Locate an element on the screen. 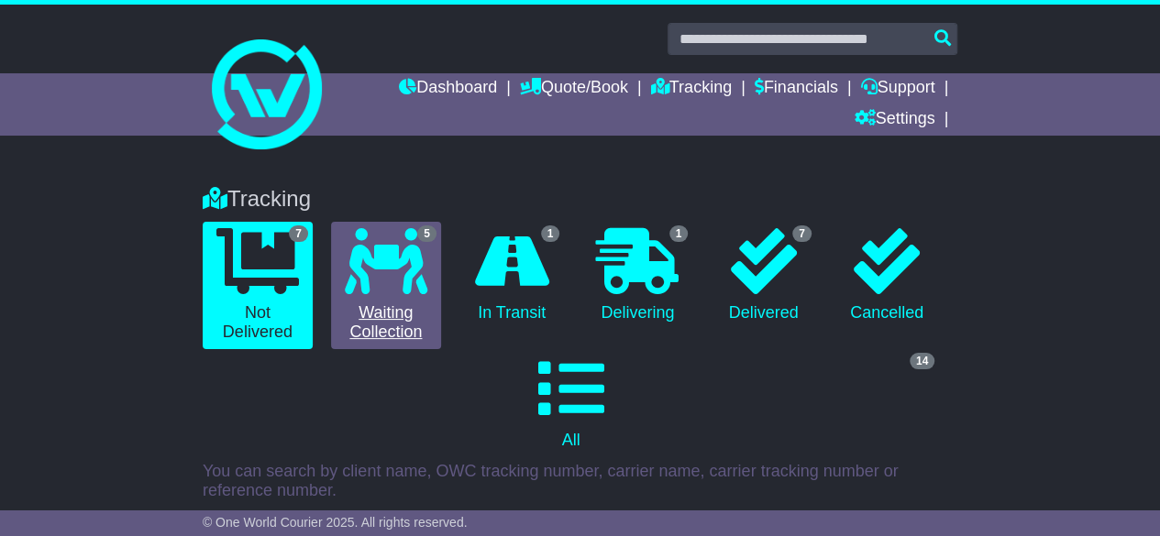 The image size is (1160, 536). a: Support is located at coordinates (897, 89).